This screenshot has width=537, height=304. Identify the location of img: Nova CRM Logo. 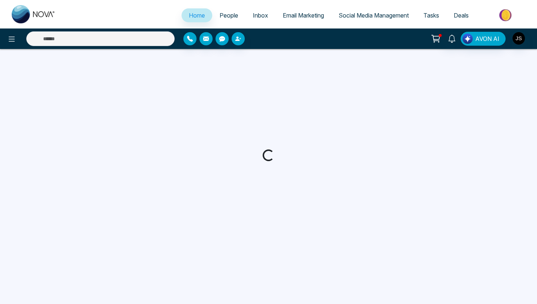
(34, 14).